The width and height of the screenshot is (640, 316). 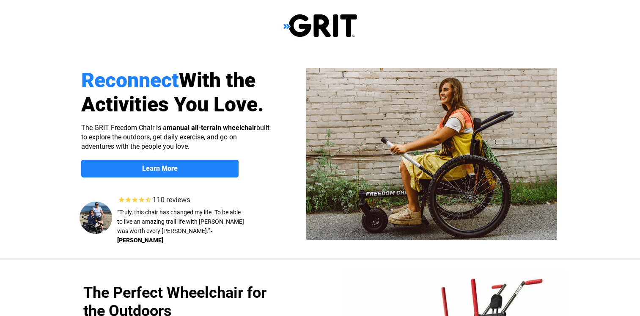 I want to click on span: With the, so click(x=217, y=80).